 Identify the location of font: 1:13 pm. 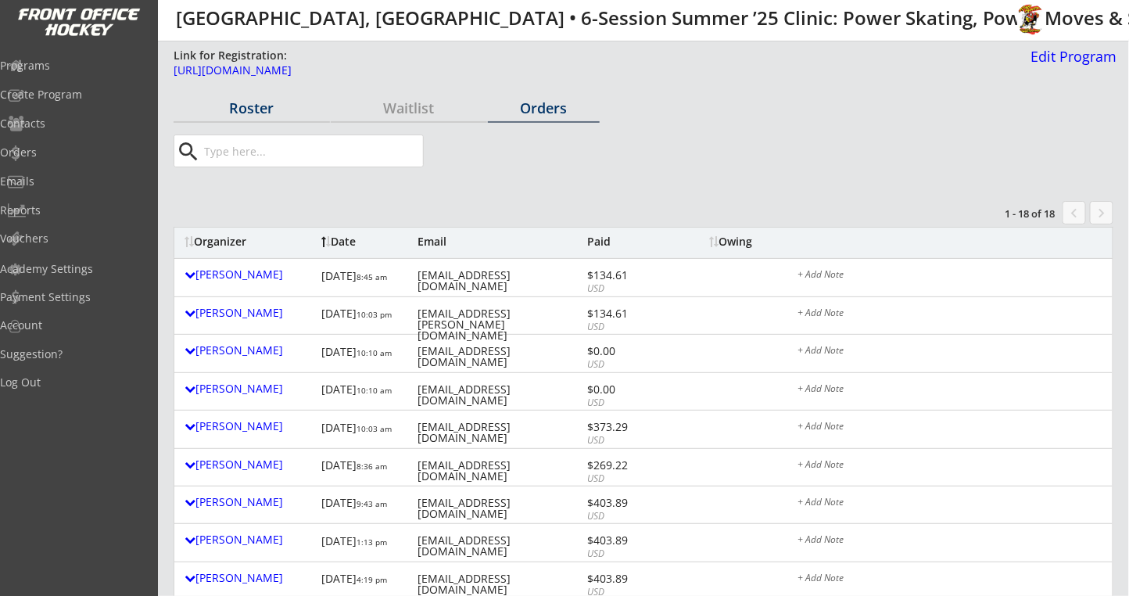
(371, 542).